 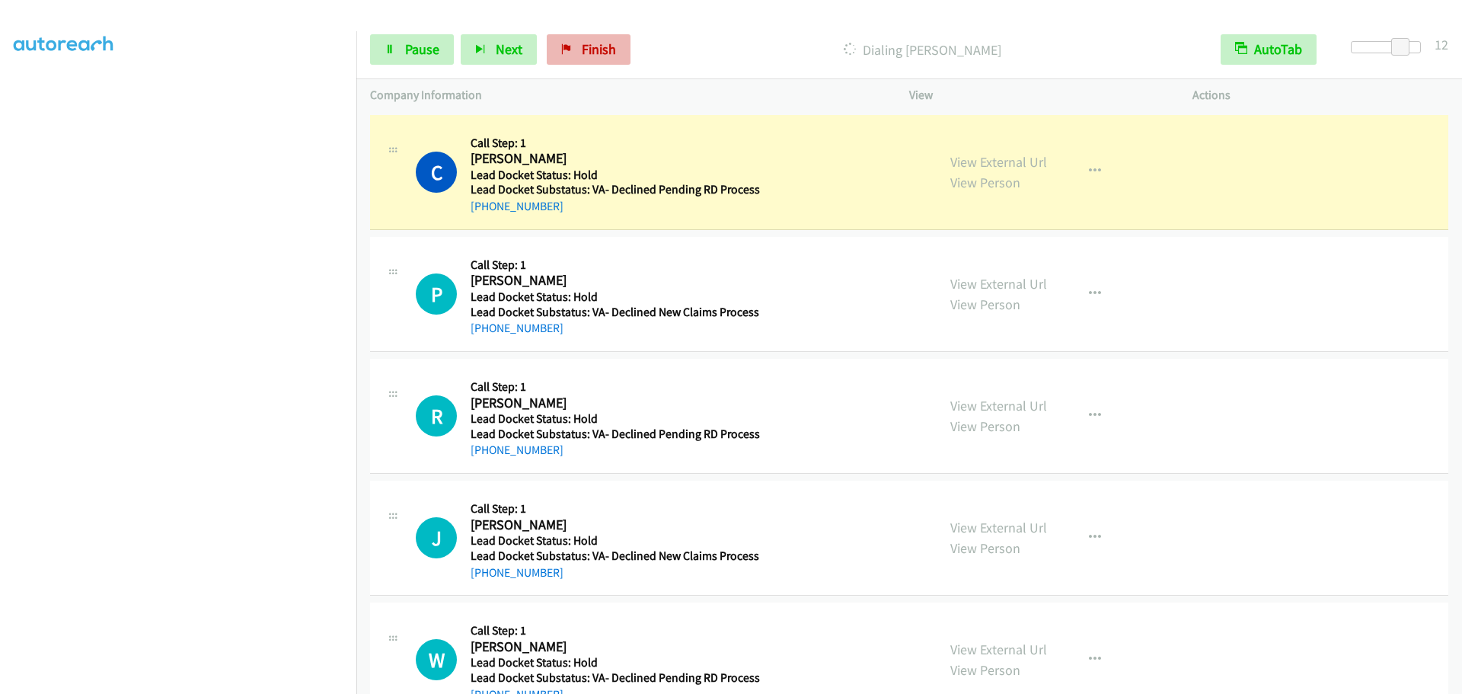 I want to click on a: Finish, so click(x=588, y=49).